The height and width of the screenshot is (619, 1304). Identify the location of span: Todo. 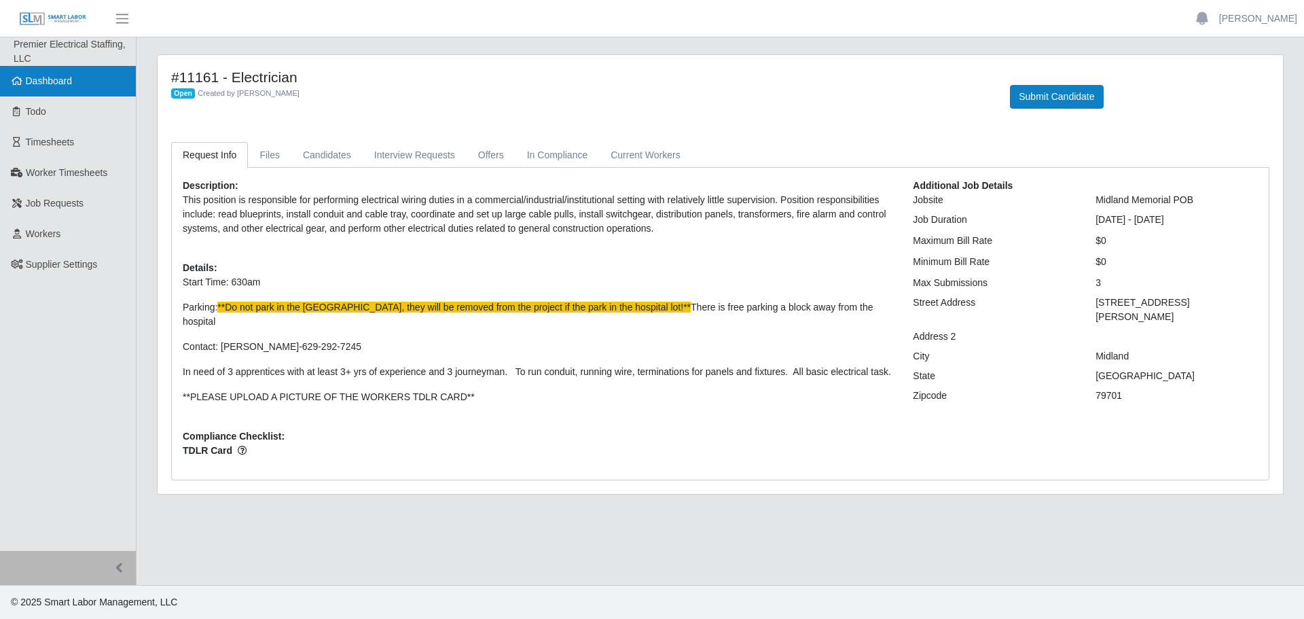
(36, 111).